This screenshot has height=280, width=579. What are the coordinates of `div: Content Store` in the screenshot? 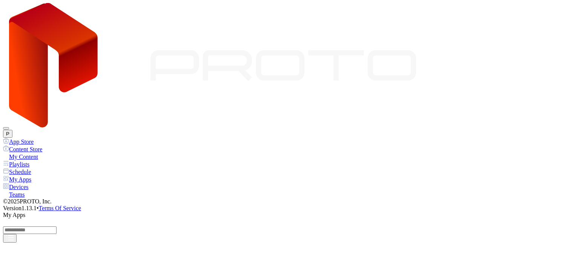 It's located at (289, 149).